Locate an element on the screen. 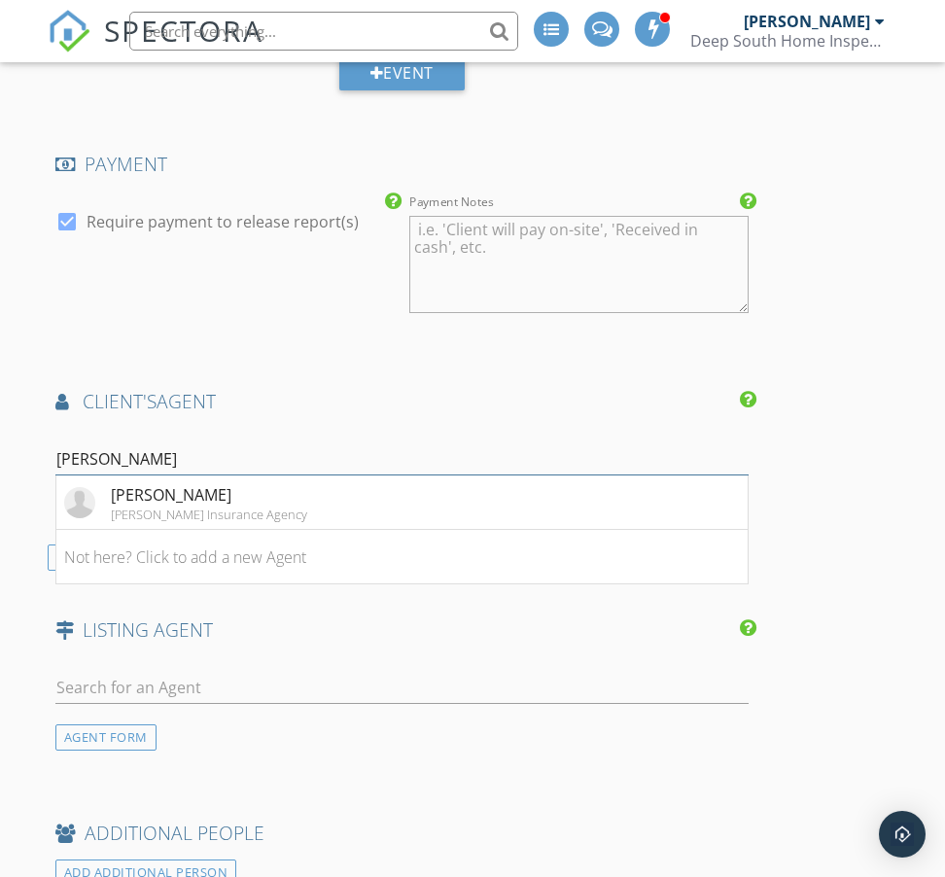 The image size is (945, 877). div: ADD ADDITIONAL AGENT is located at coordinates (159, 557).